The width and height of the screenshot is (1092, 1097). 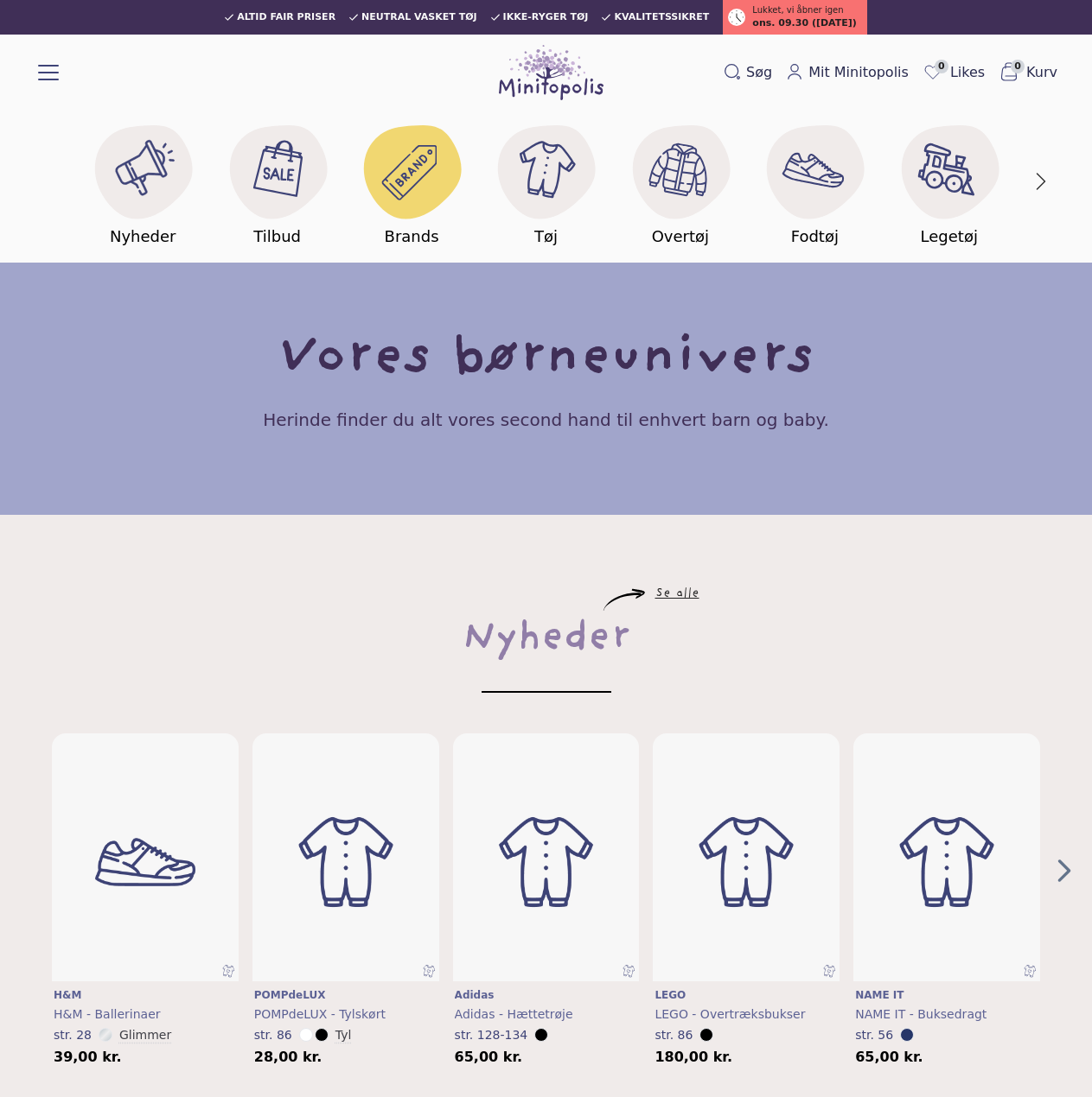 I want to click on button: Tyl, so click(x=343, y=1035).